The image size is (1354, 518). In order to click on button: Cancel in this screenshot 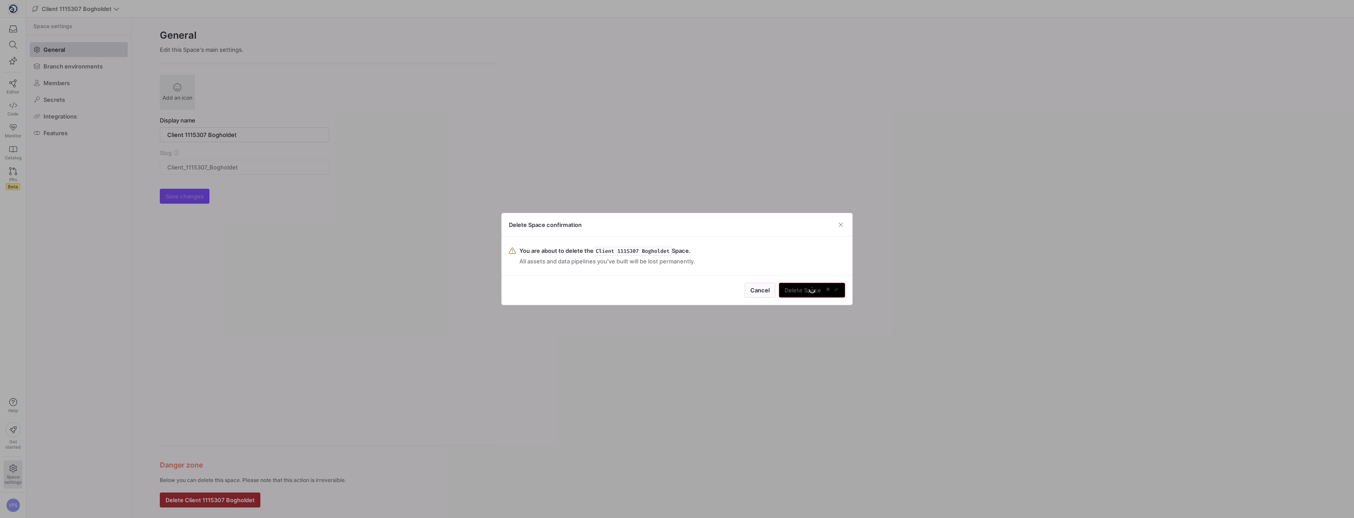, I will do `click(760, 290)`.